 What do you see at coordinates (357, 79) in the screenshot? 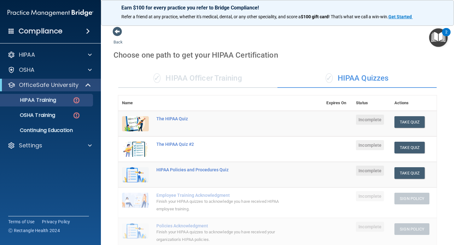
I see `div: HIPAA Quizzes` at bounding box center [357, 79].